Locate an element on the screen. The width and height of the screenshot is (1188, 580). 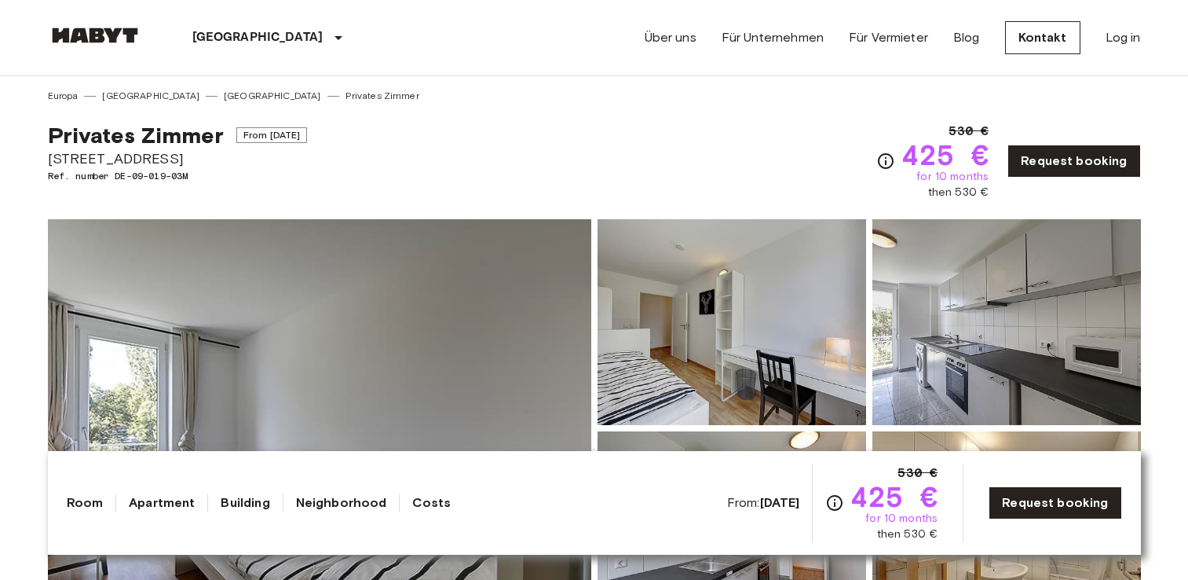
a: Apartment is located at coordinates (162, 503).